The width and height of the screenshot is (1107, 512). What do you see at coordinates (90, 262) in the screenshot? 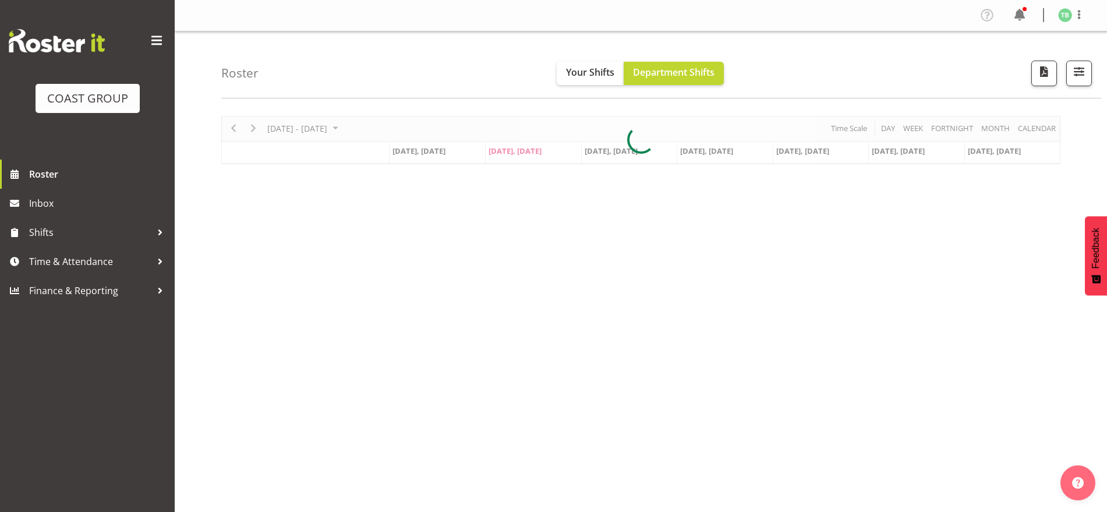
I see `span: Time & Attendance` at bounding box center [90, 262].